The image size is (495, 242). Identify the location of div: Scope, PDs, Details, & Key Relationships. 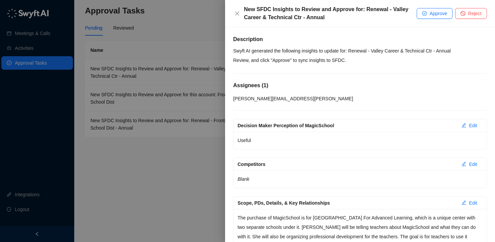
(347, 203).